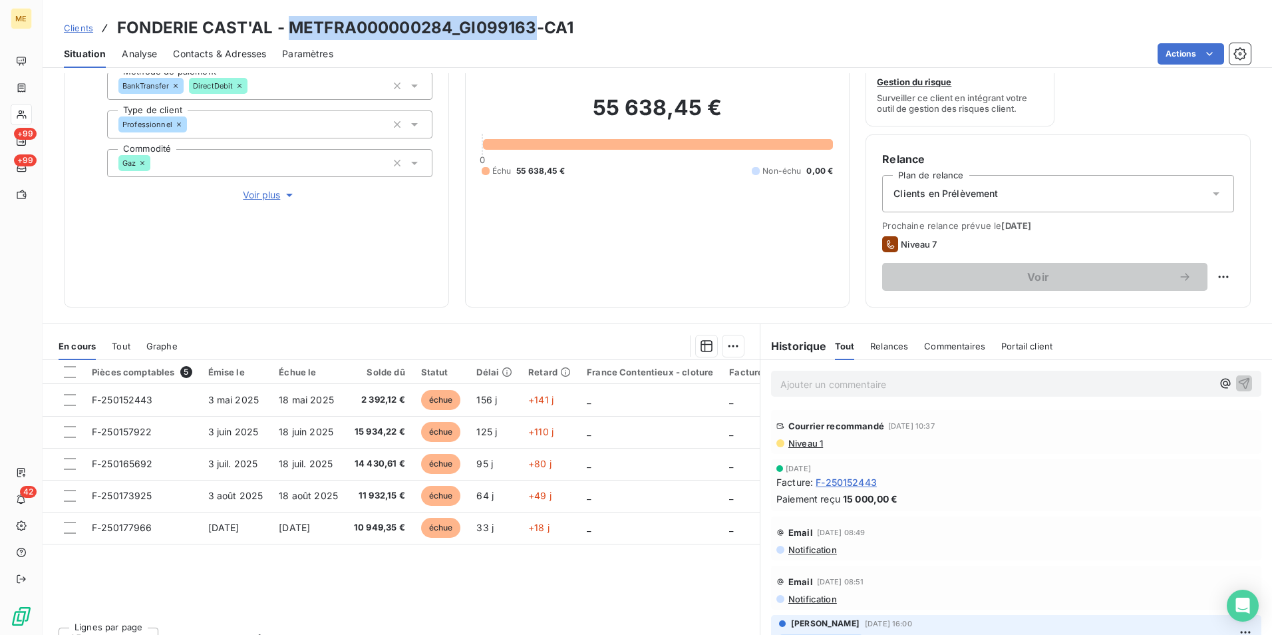 The width and height of the screenshot is (1272, 635). What do you see at coordinates (657, 114) in the screenshot?
I see `h2: 55 638,45 €` at bounding box center [657, 114].